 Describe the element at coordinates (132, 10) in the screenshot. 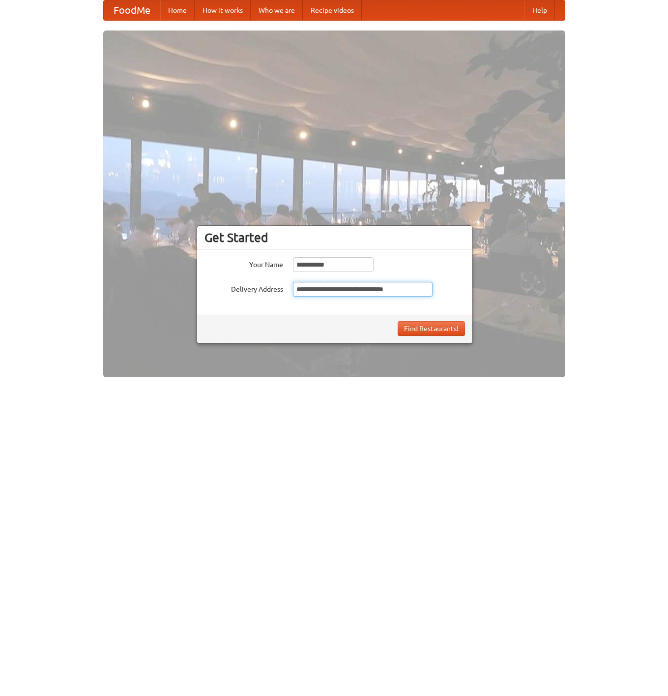

I see `a: FoodMe` at that location.